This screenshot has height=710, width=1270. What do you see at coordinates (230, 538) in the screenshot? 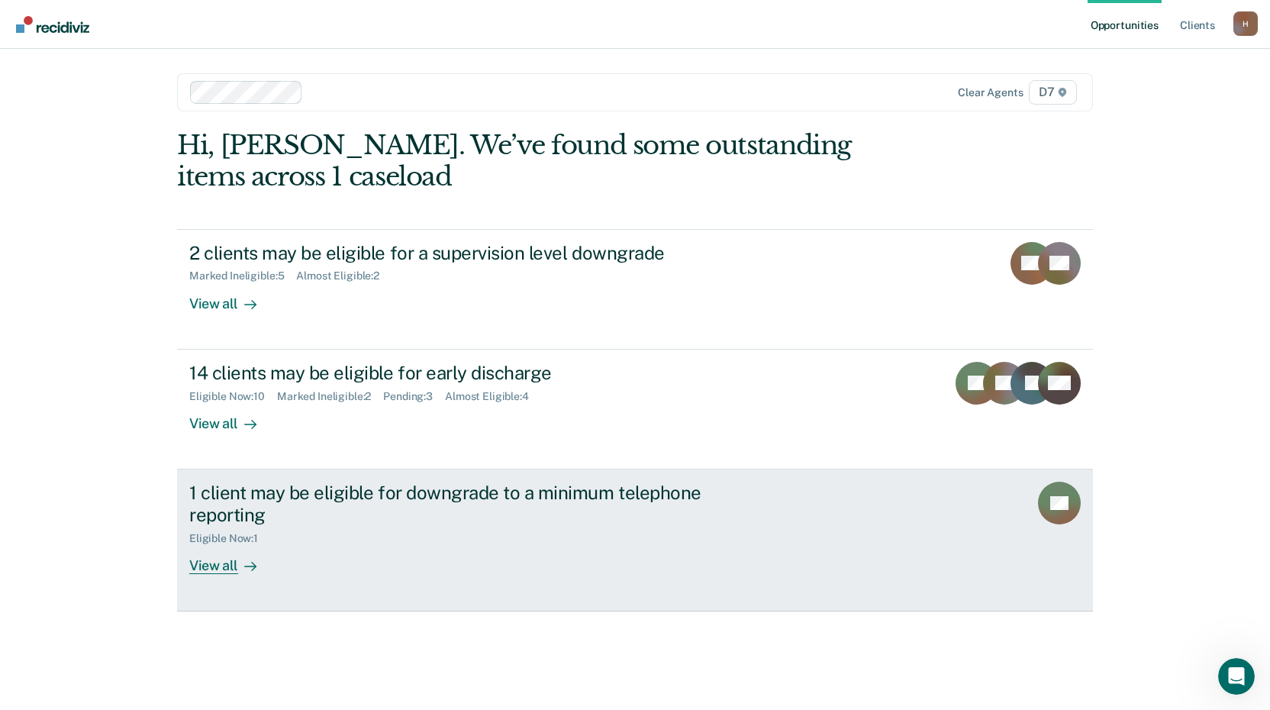
I see `div: Eligible Now : 1` at bounding box center [230, 538].